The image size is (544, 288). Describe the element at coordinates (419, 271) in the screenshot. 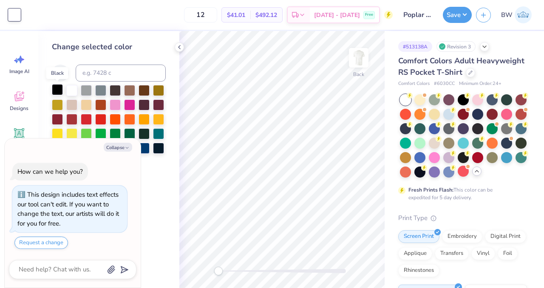

I see `div: Rhinestones` at that location.